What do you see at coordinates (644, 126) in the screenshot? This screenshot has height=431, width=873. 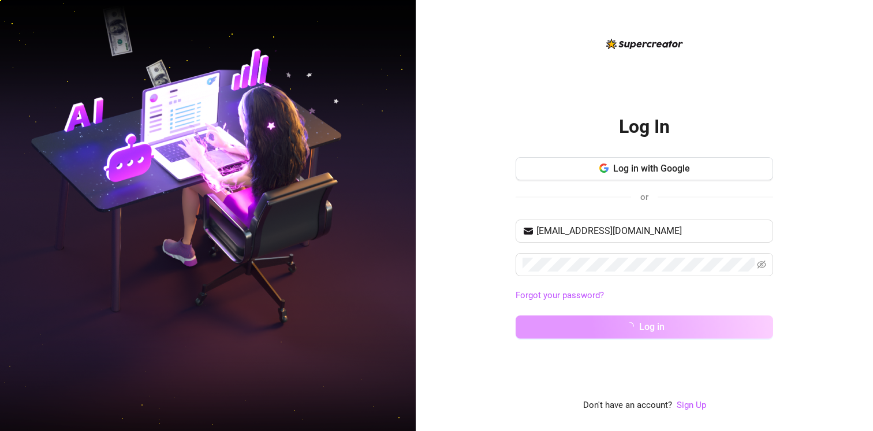 I see `h2: Log In` at bounding box center [644, 126].